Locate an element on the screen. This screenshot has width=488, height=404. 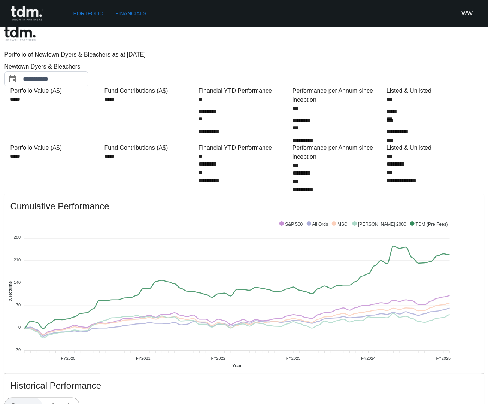
tspan: FY2023 is located at coordinates (293, 358).